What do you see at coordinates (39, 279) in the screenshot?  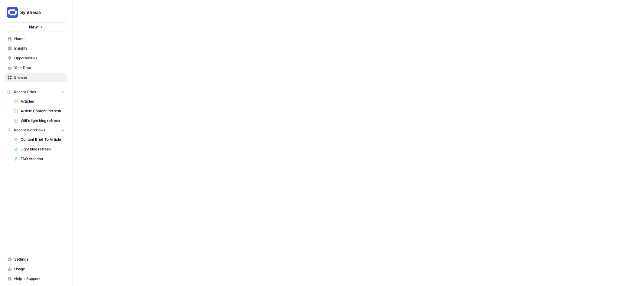 I see `span: Help + Support` at bounding box center [39, 279].